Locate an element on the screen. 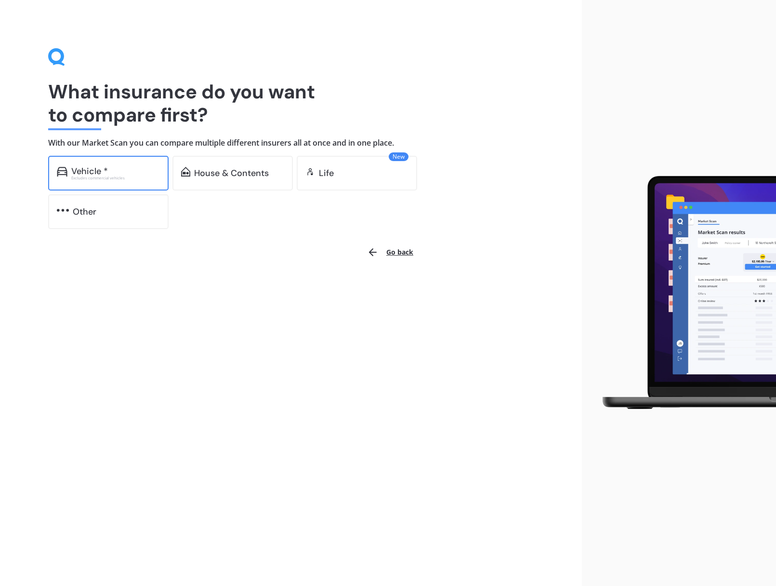 Image resolution: width=776 pixels, height=586 pixels. img: other.81dba5aafe580aa69f38.svg is located at coordinates (63, 210).